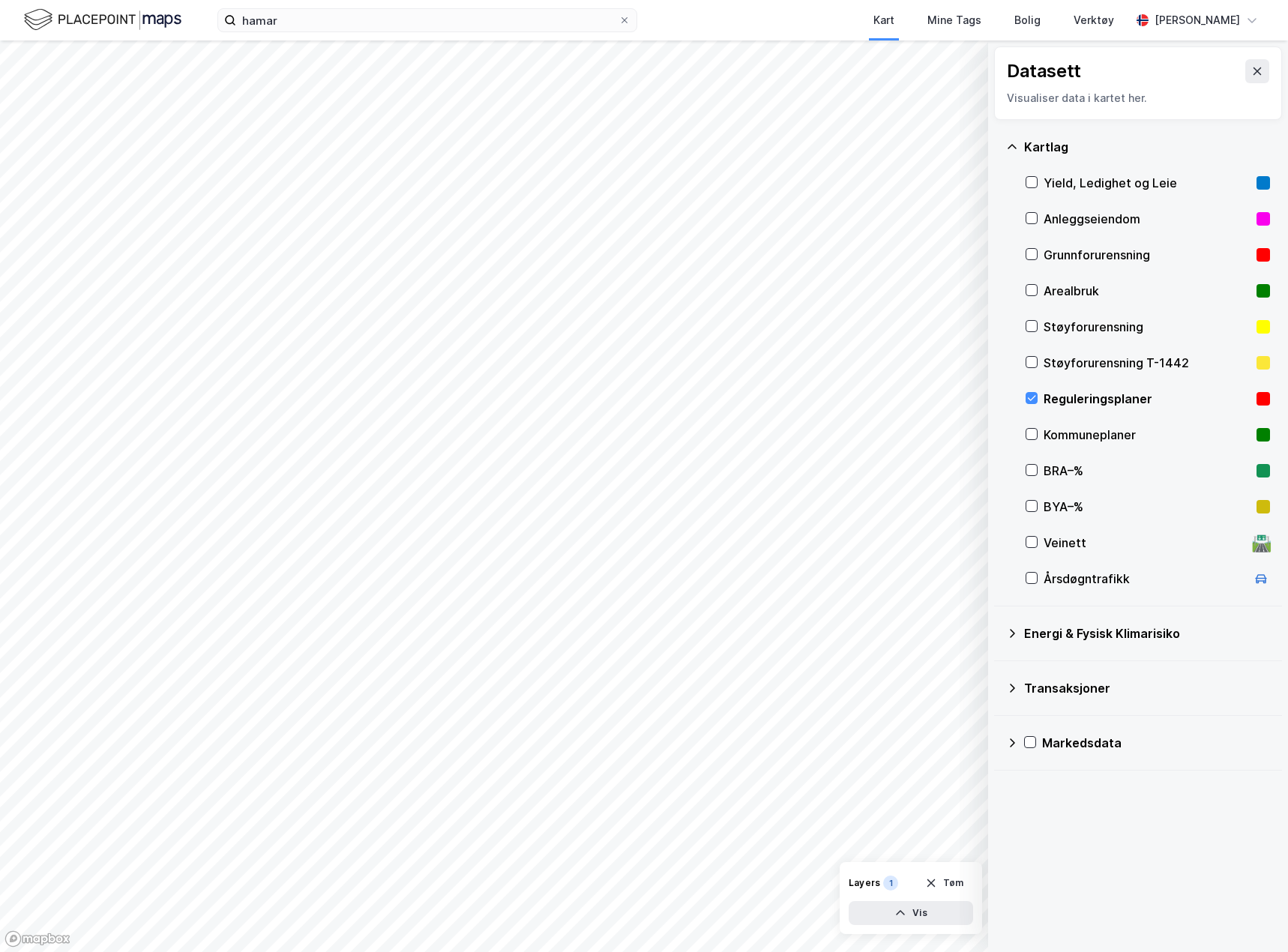  I want to click on div: BYA–%, so click(1147, 507).